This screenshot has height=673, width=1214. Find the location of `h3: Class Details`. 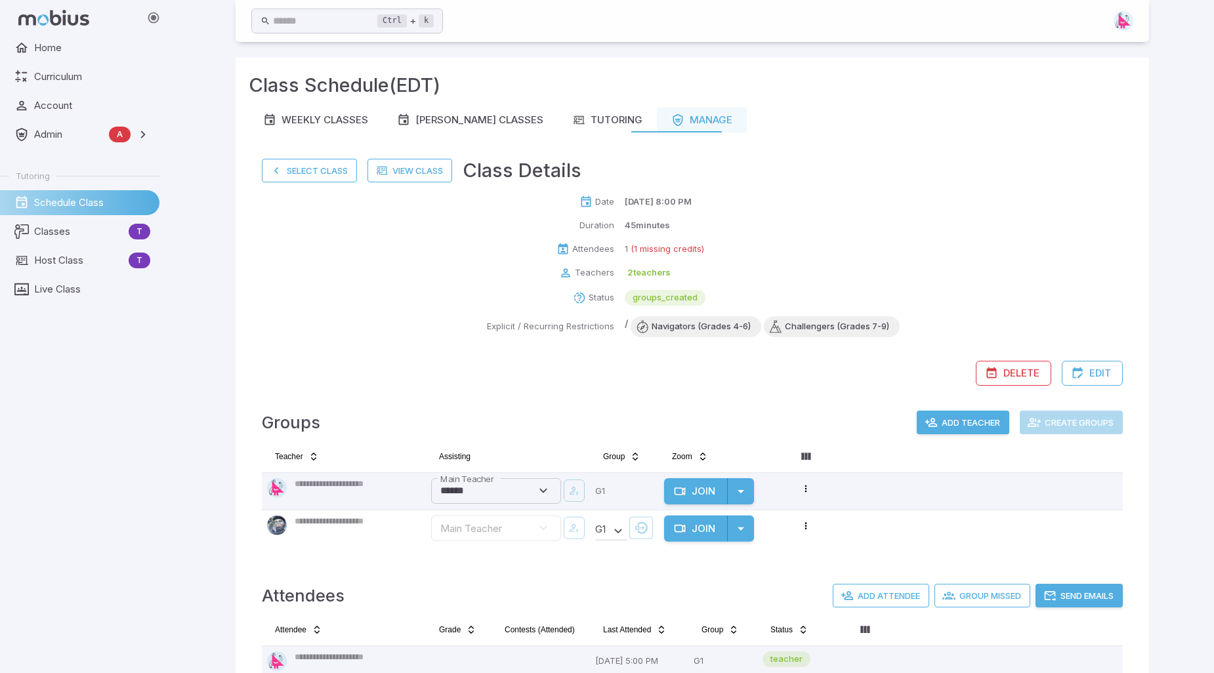

h3: Class Details is located at coordinates (522, 171).